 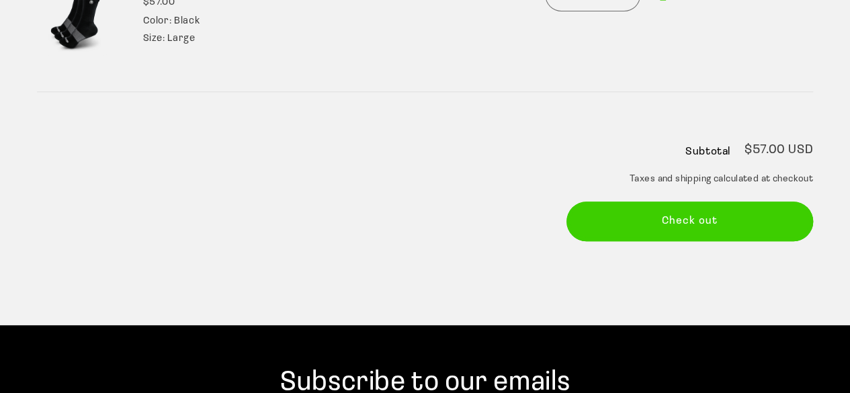 I want to click on dd: Black, so click(x=187, y=21).